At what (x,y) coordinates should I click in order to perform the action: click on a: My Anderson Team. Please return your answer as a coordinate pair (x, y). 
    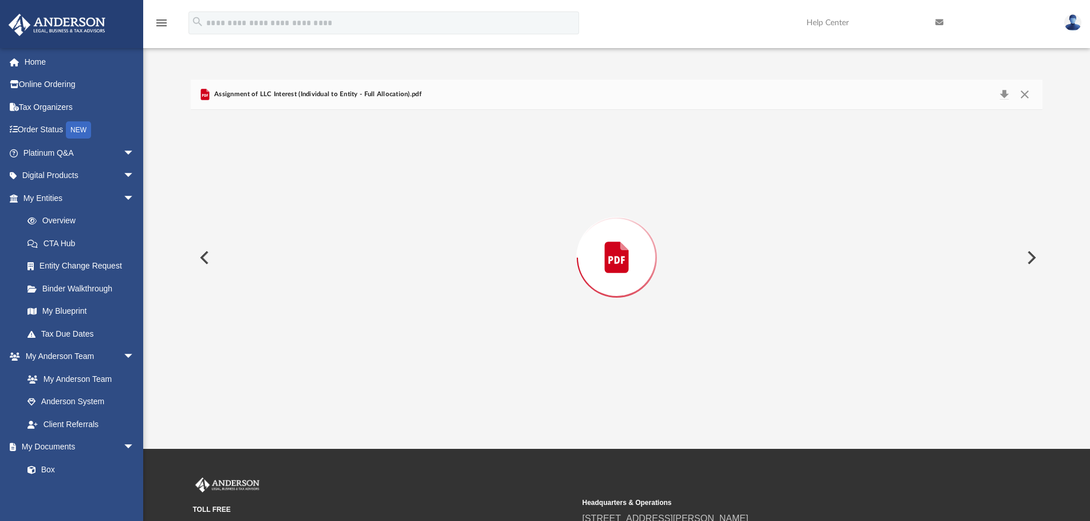
    Looking at the image, I should click on (78, 379).